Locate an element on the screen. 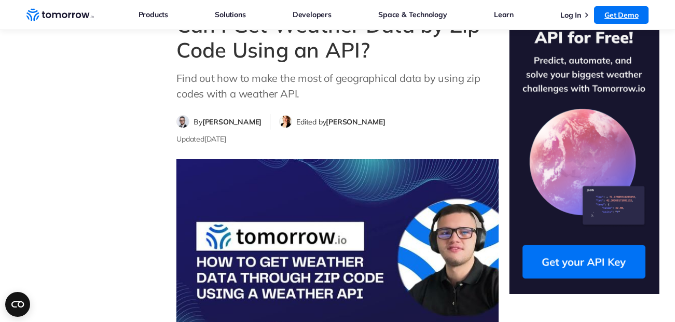  a: Get Demo is located at coordinates (621, 15).